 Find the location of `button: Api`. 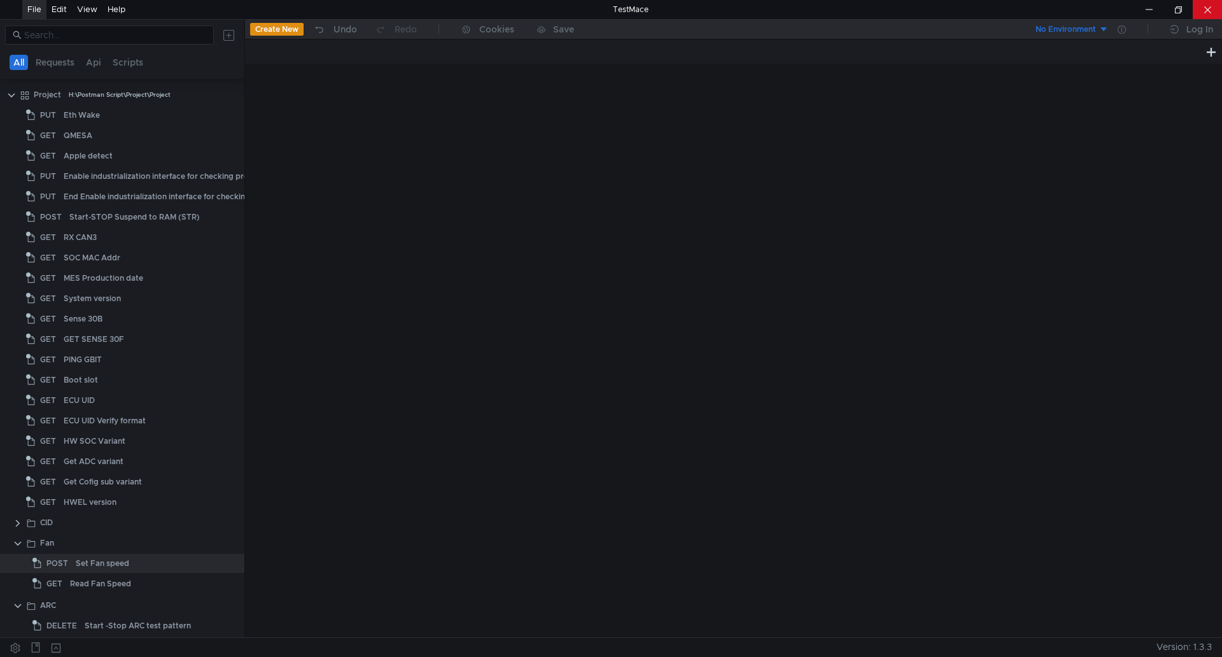

button: Api is located at coordinates (94, 62).